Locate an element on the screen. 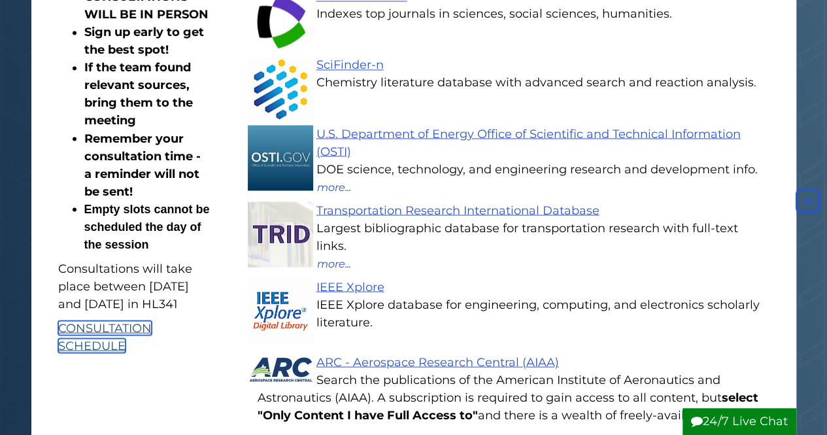  a: IEEE Xplore is located at coordinates (351, 286).